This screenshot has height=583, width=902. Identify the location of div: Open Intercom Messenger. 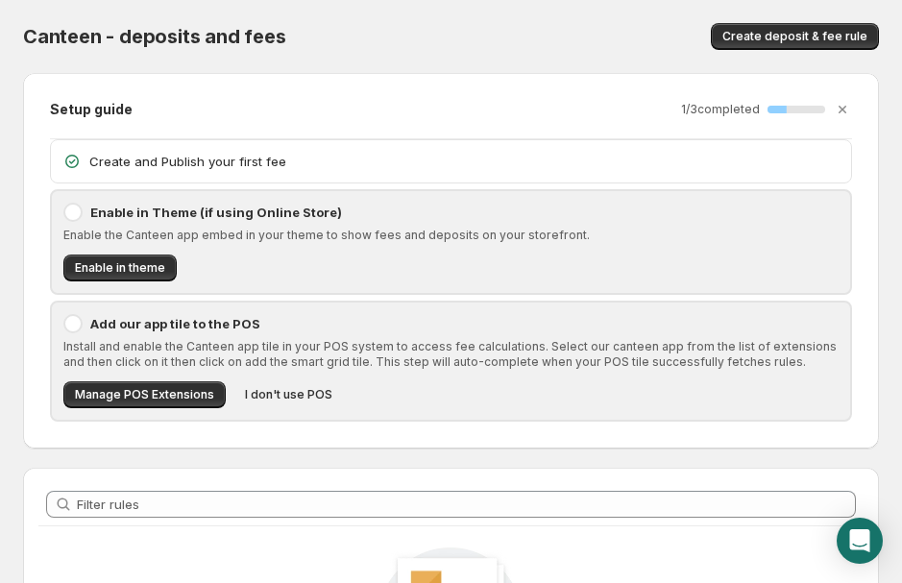
(860, 541).